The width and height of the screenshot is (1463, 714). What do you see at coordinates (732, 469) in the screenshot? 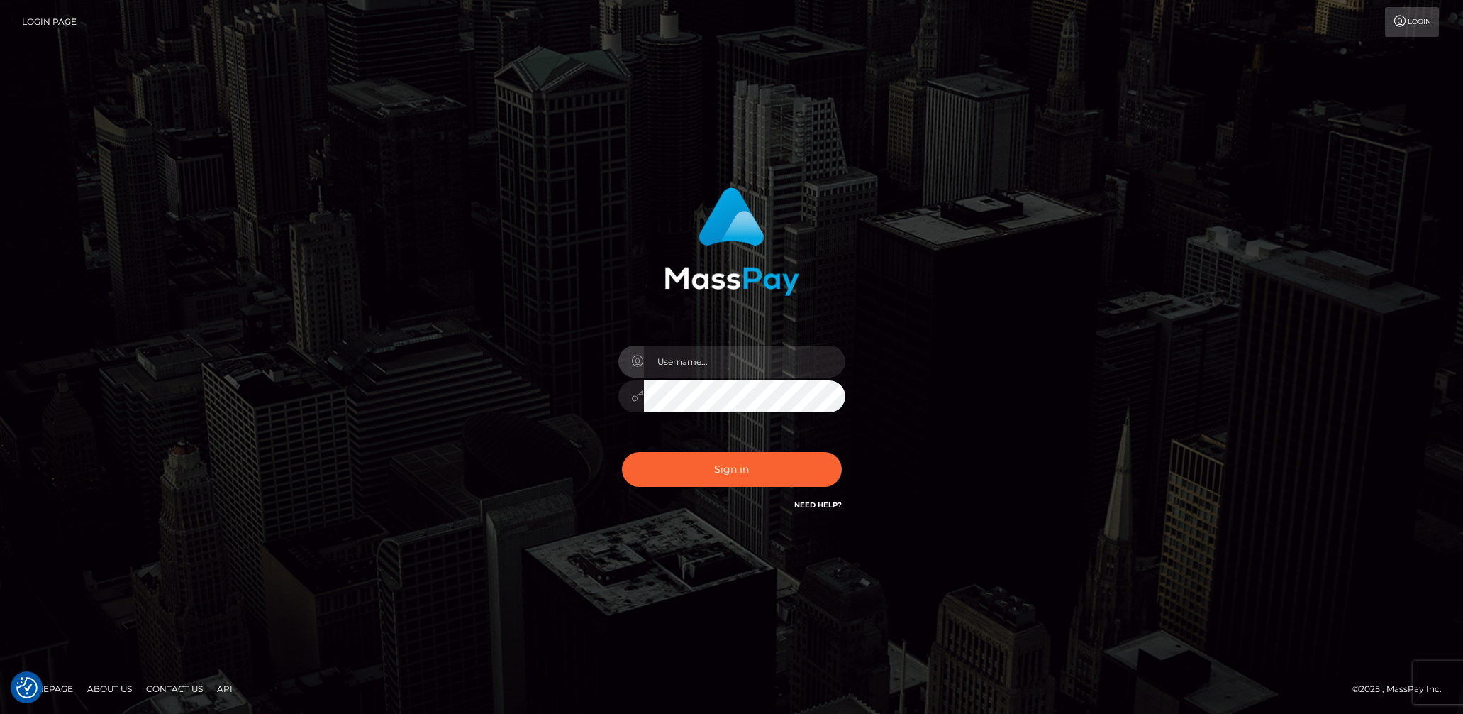
I see `button: Sign in` at bounding box center [732, 469].